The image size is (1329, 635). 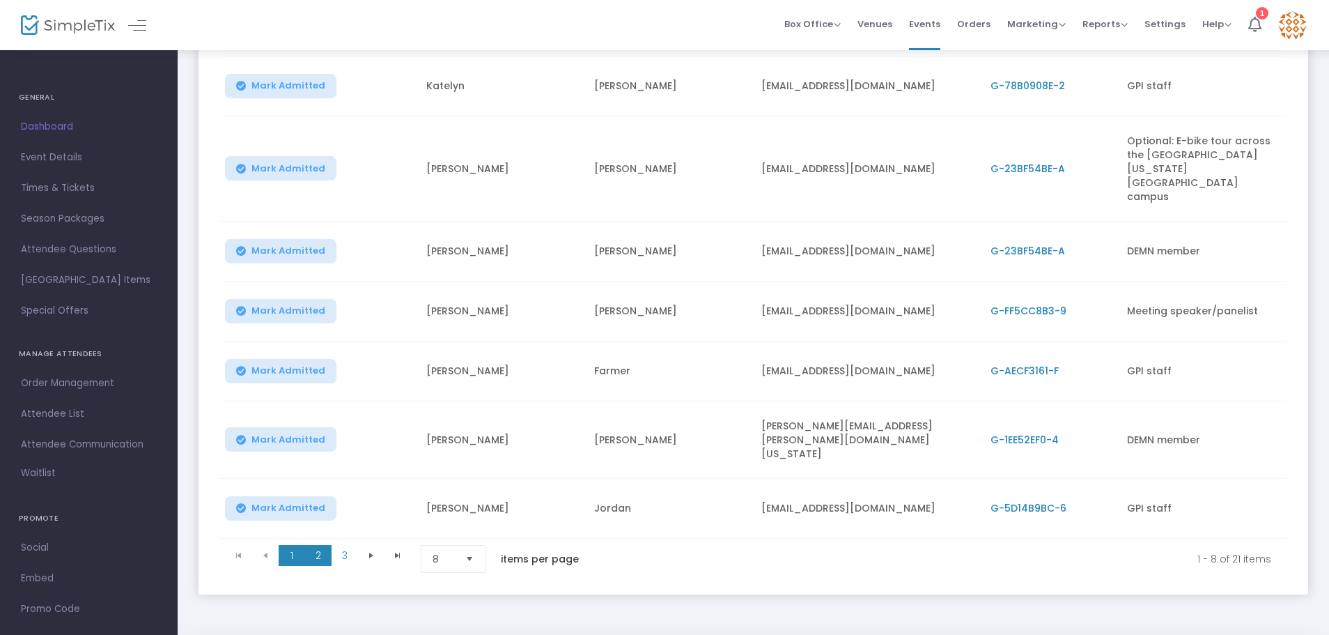 I want to click on td: Meeting speaker/panelist, so click(x=1202, y=311).